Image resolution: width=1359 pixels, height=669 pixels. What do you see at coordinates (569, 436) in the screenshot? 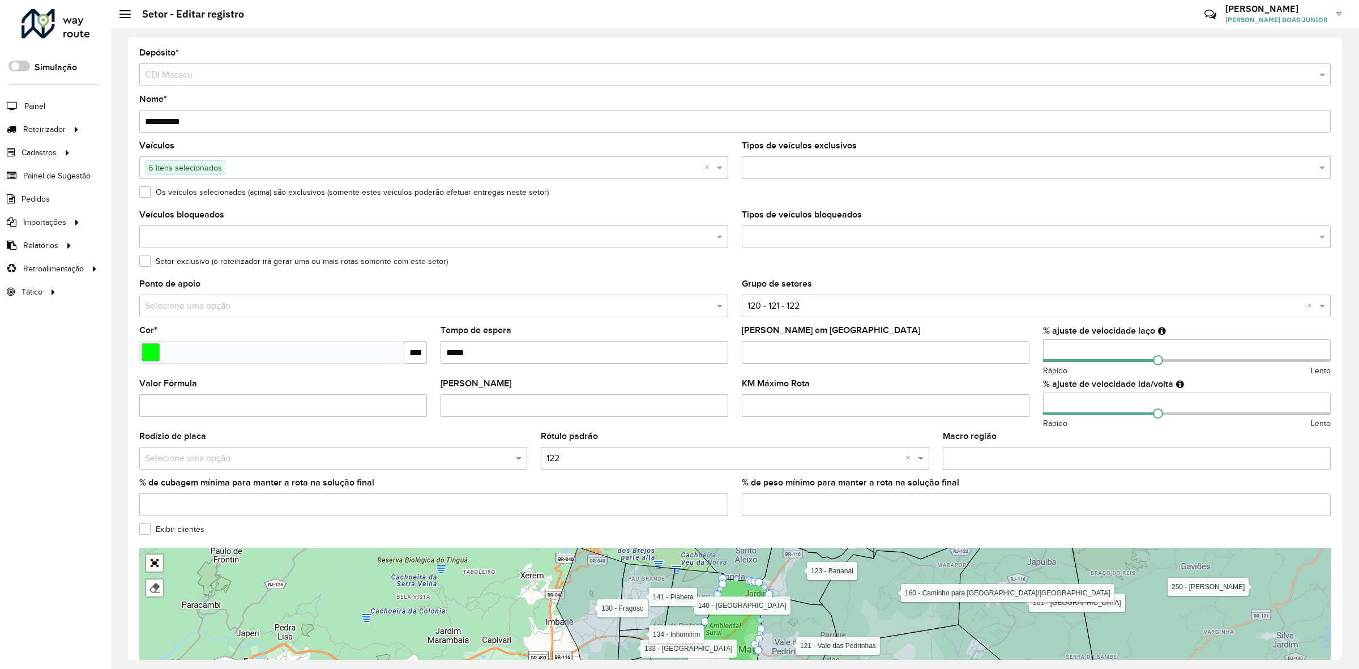
I see `label: Rótulo padrão` at bounding box center [569, 436].